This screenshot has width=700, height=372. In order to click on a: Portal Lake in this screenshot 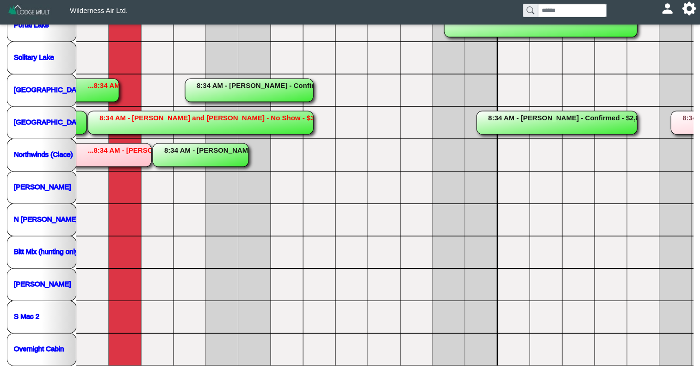, I will do `click(31, 24)`.